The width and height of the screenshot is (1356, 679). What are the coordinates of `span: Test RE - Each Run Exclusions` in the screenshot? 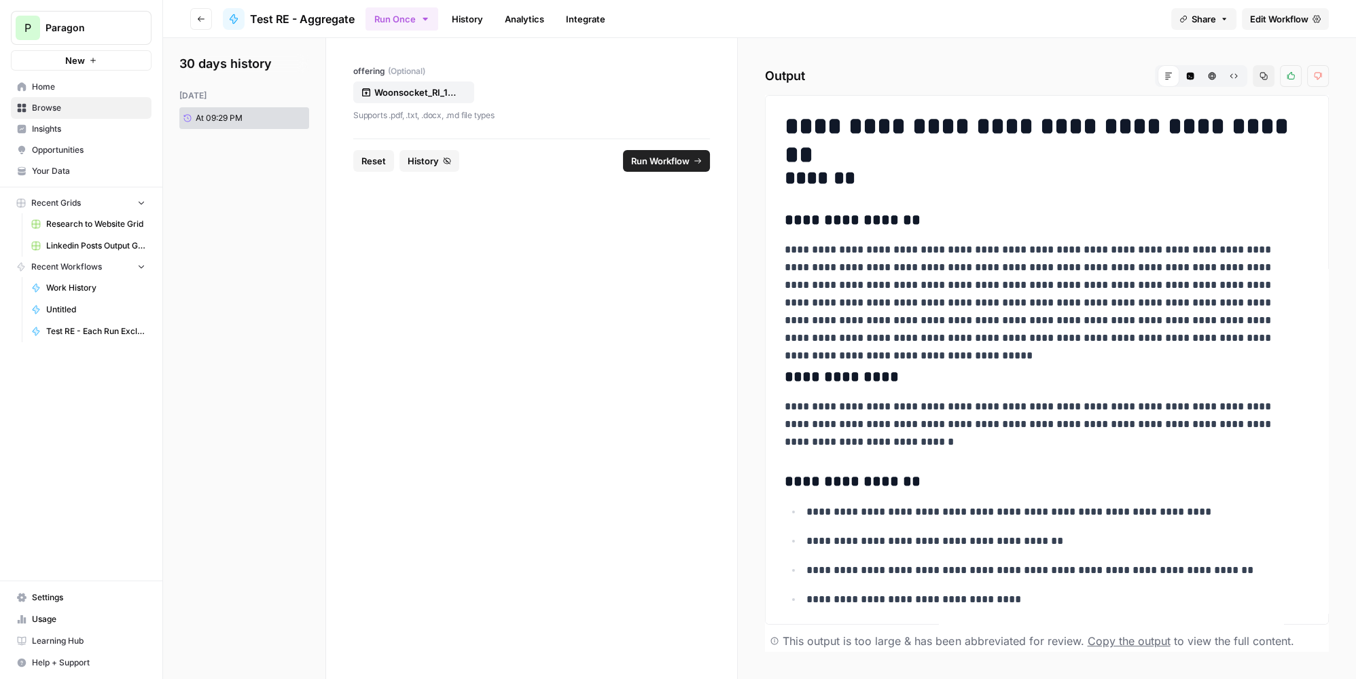 It's located at (96, 331).